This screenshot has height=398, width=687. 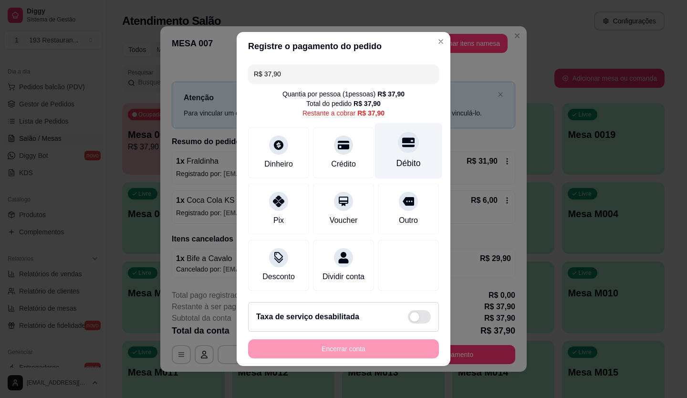 What do you see at coordinates (343, 277) in the screenshot?
I see `div: Dividir conta` at bounding box center [343, 277].